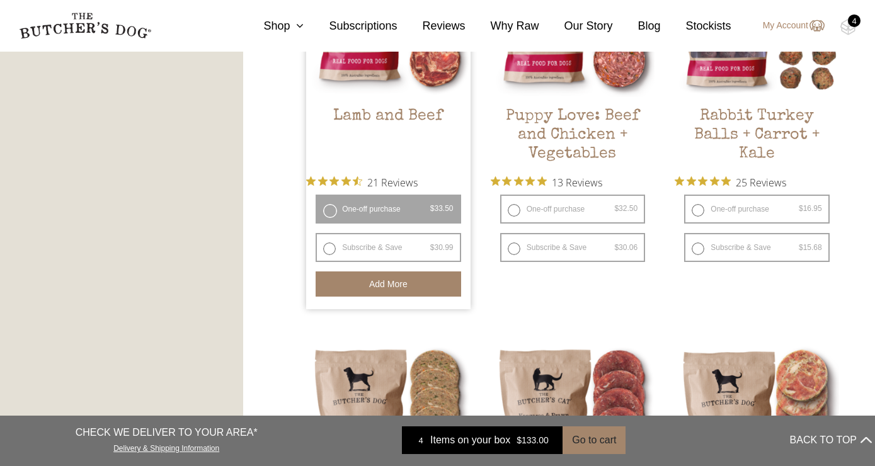  I want to click on a: Reviews, so click(431, 26).